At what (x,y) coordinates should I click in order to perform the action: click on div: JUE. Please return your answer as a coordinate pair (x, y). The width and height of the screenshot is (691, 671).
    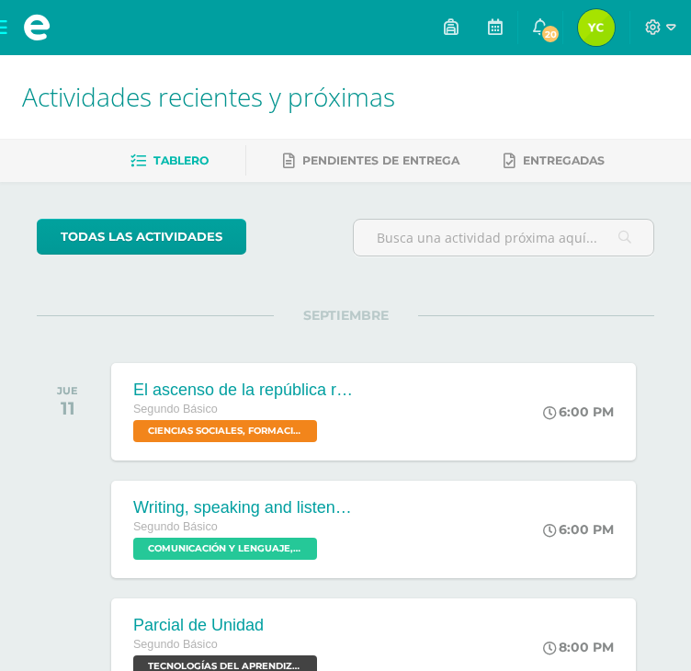
    Looking at the image, I should click on (67, 391).